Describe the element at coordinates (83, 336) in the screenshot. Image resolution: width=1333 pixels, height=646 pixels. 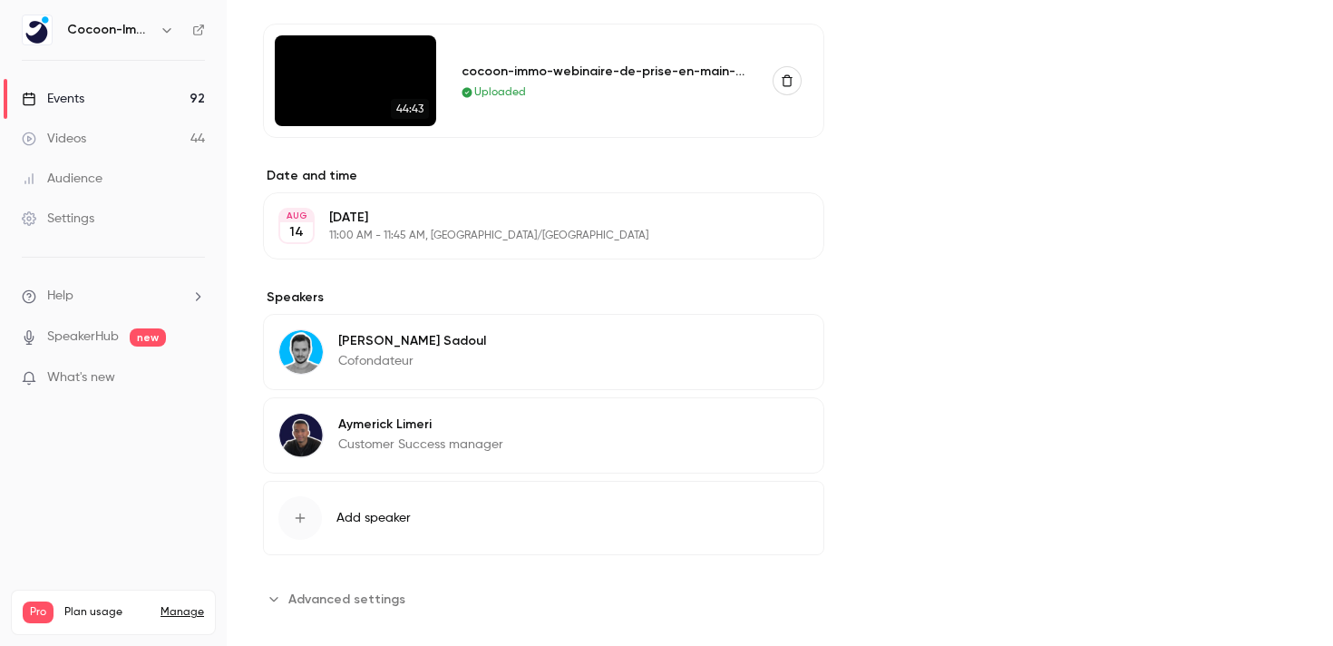
I see `a: SpeakerHub` at that location.